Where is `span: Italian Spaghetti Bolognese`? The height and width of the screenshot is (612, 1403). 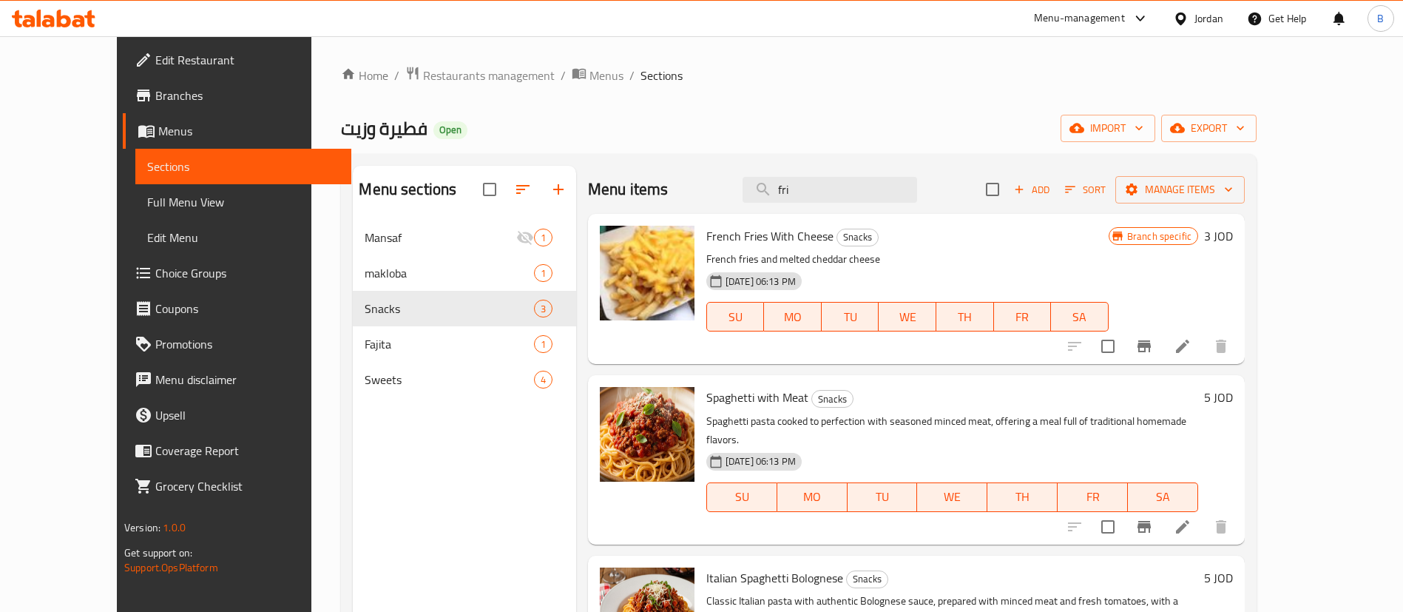
span: Italian Spaghetti Bolognese is located at coordinates (775, 578).